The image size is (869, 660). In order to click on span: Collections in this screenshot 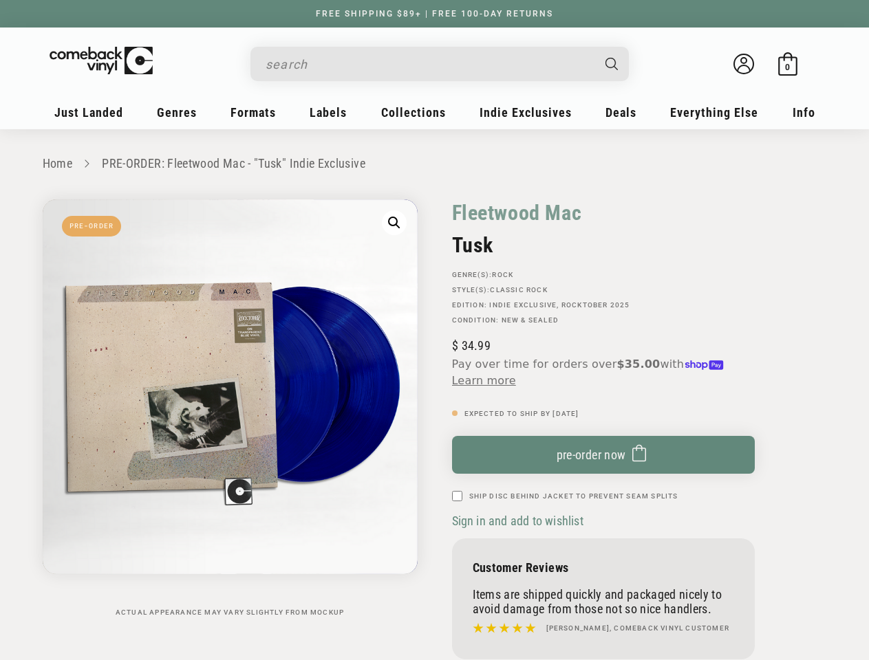, I will do `click(413, 112)`.